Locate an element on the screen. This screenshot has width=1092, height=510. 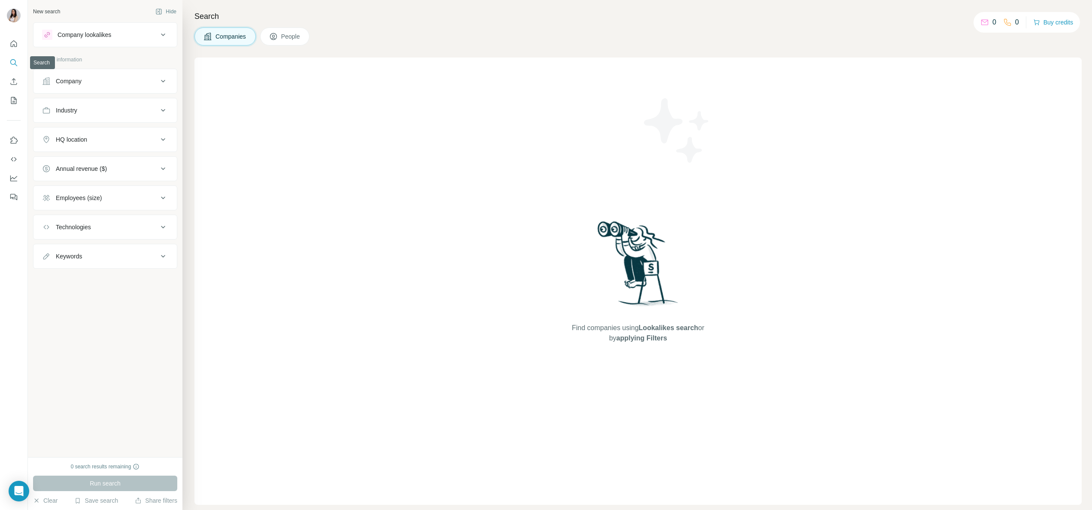
div: 0 search results remaining is located at coordinates (105, 467).